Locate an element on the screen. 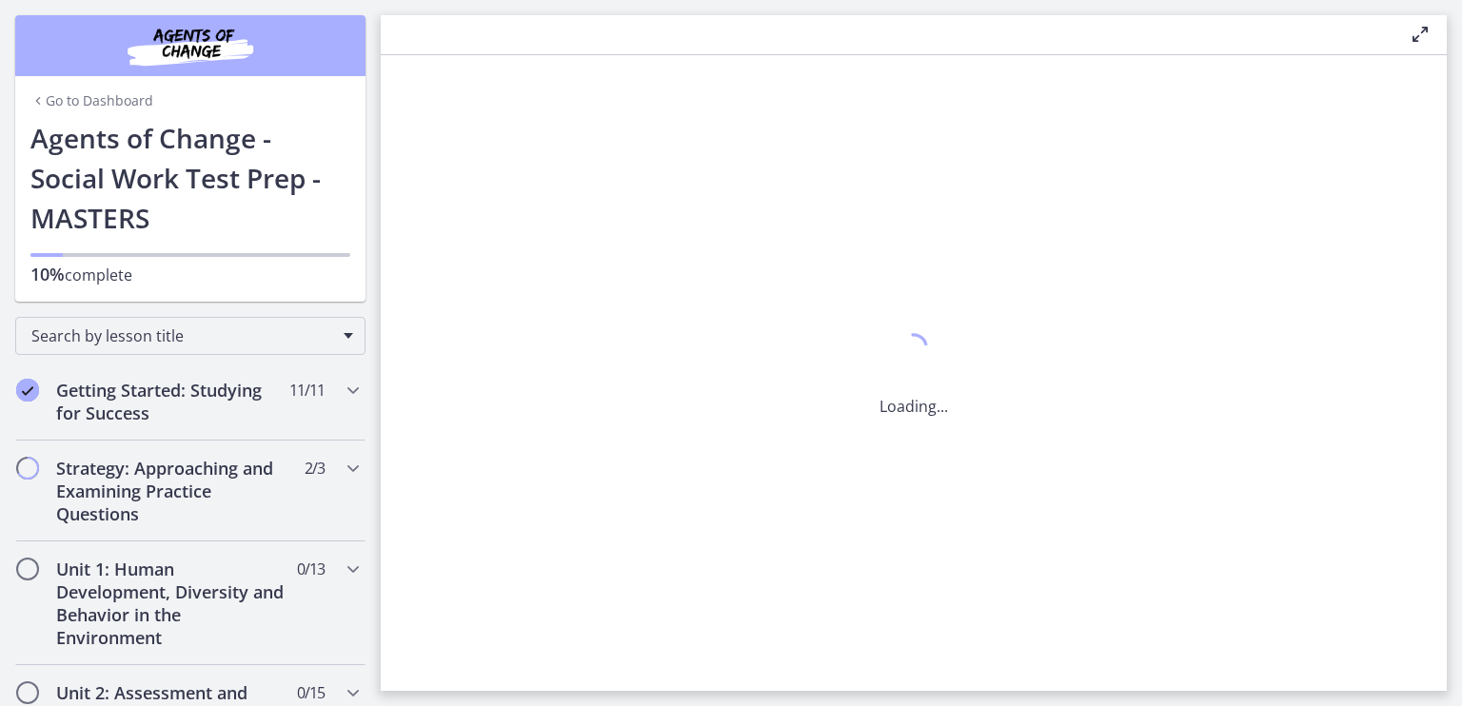  p: Loading... is located at coordinates (914, 406).